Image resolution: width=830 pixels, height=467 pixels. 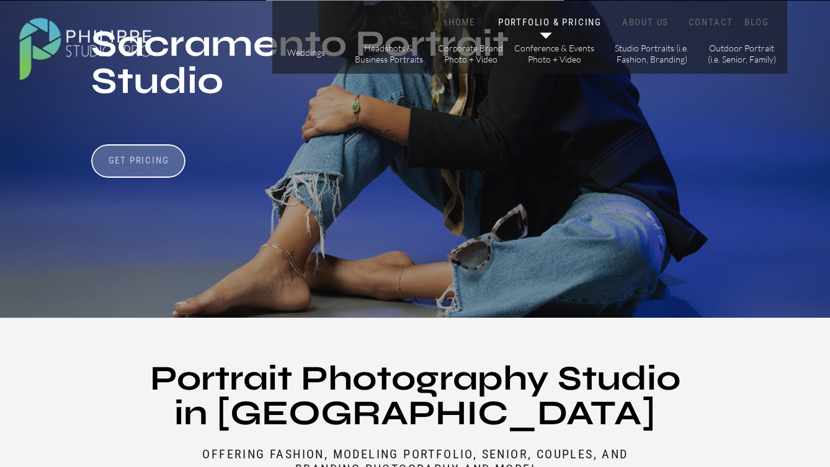 I want to click on nav: ABOUT US, so click(x=645, y=22).